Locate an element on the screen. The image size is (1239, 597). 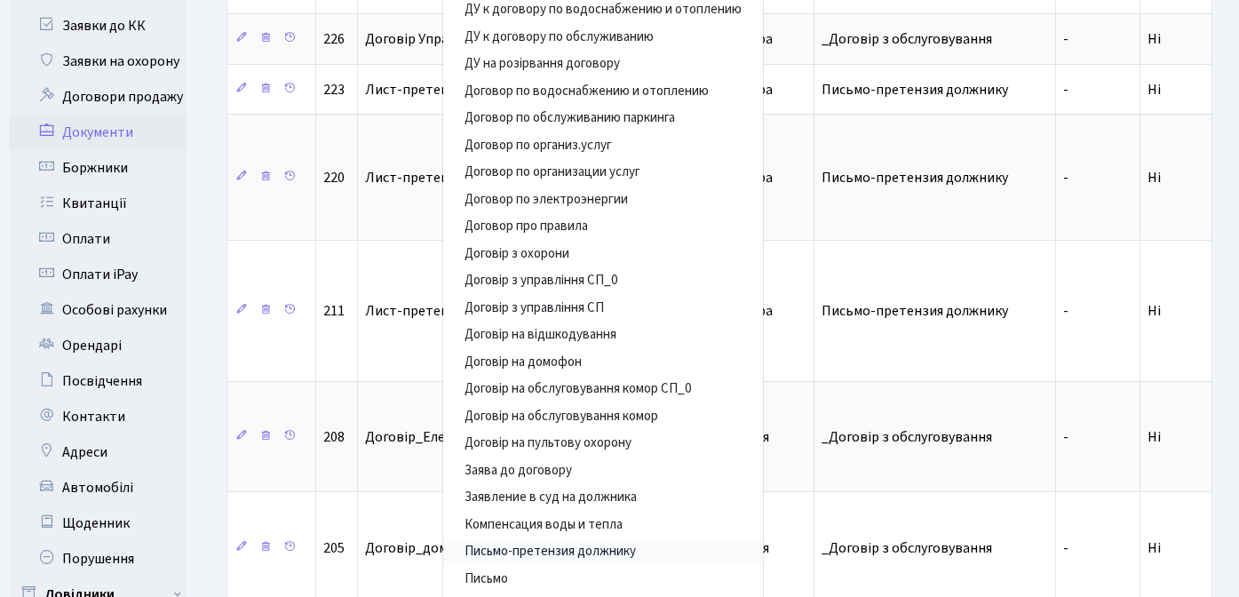
a: Щоденник is located at coordinates (98, 523).